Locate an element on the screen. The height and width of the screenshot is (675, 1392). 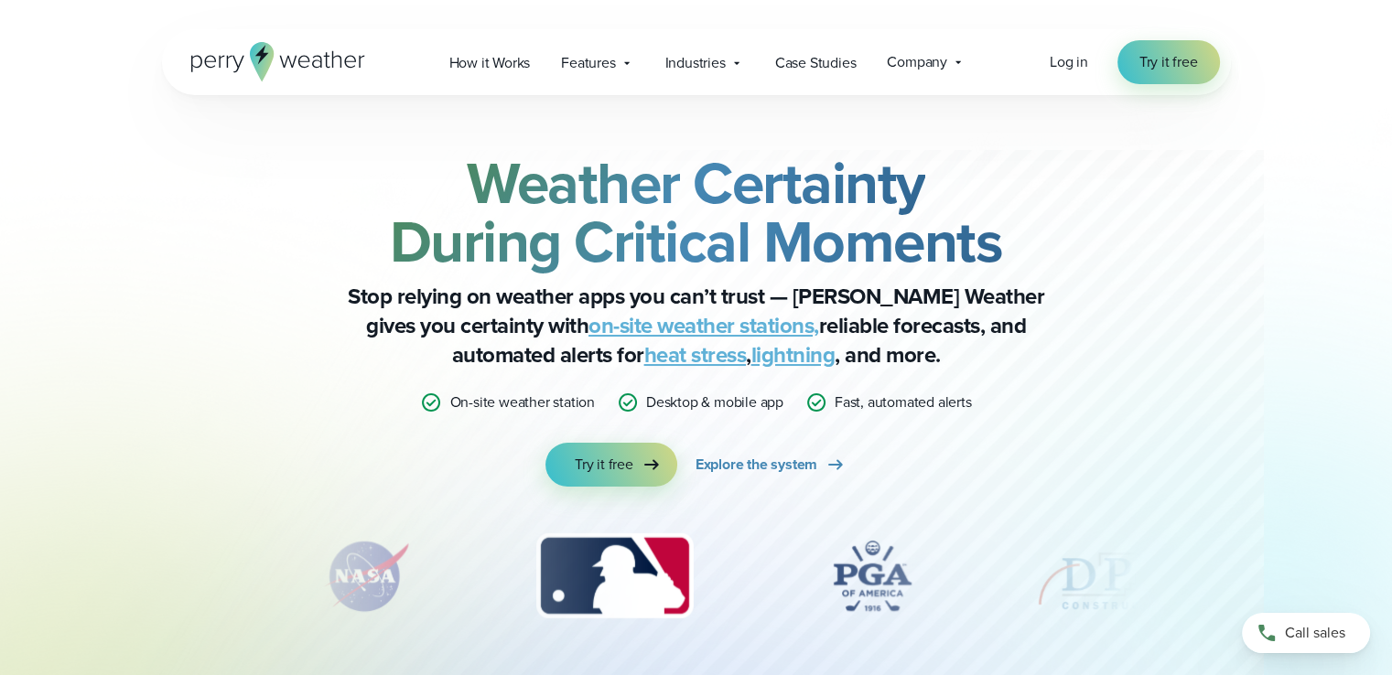
span: Call sales is located at coordinates (1315, 633).